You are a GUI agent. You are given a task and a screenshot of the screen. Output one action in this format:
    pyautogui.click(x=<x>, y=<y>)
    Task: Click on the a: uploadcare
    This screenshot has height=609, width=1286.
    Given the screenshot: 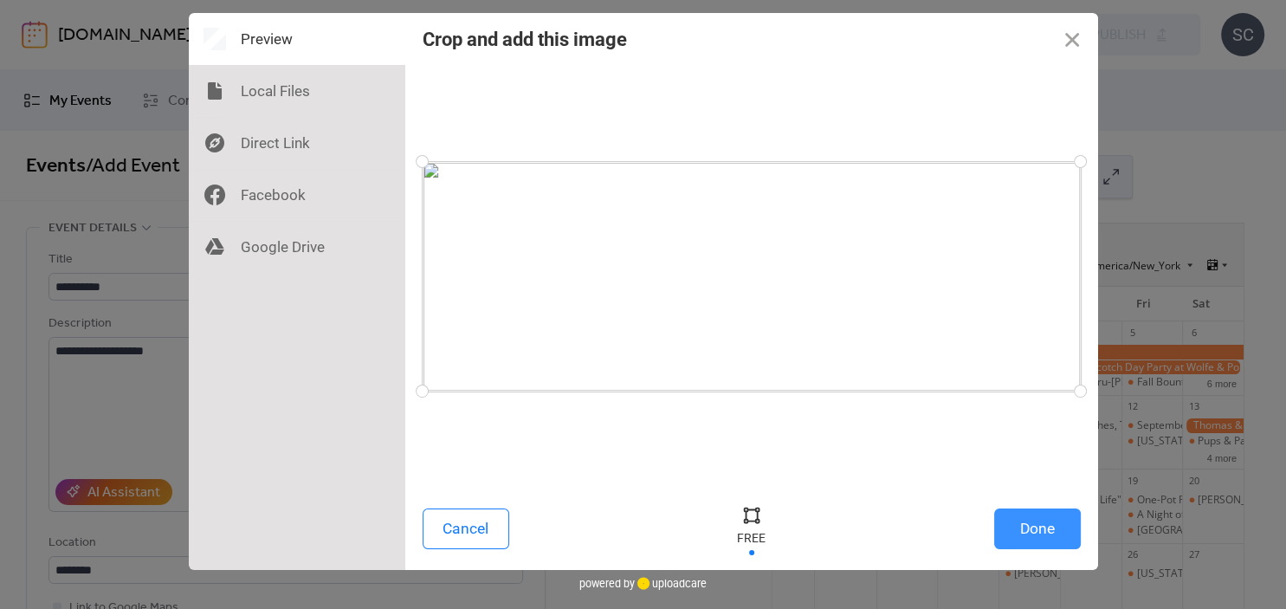 What is the action you would take?
    pyautogui.click(x=670, y=583)
    